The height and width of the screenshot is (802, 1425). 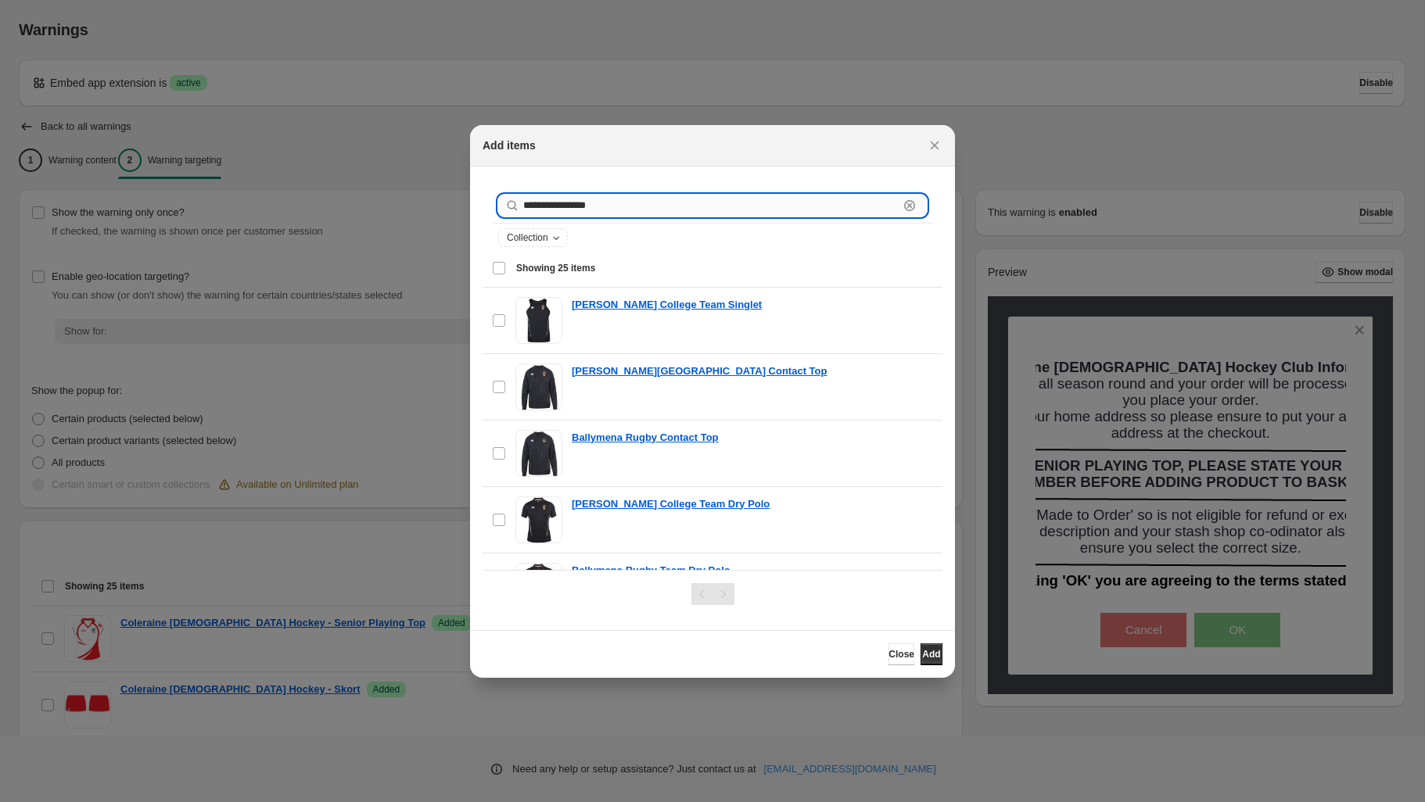 I want to click on p: Ballymena Rugby Team Dry Polo, so click(x=651, y=571).